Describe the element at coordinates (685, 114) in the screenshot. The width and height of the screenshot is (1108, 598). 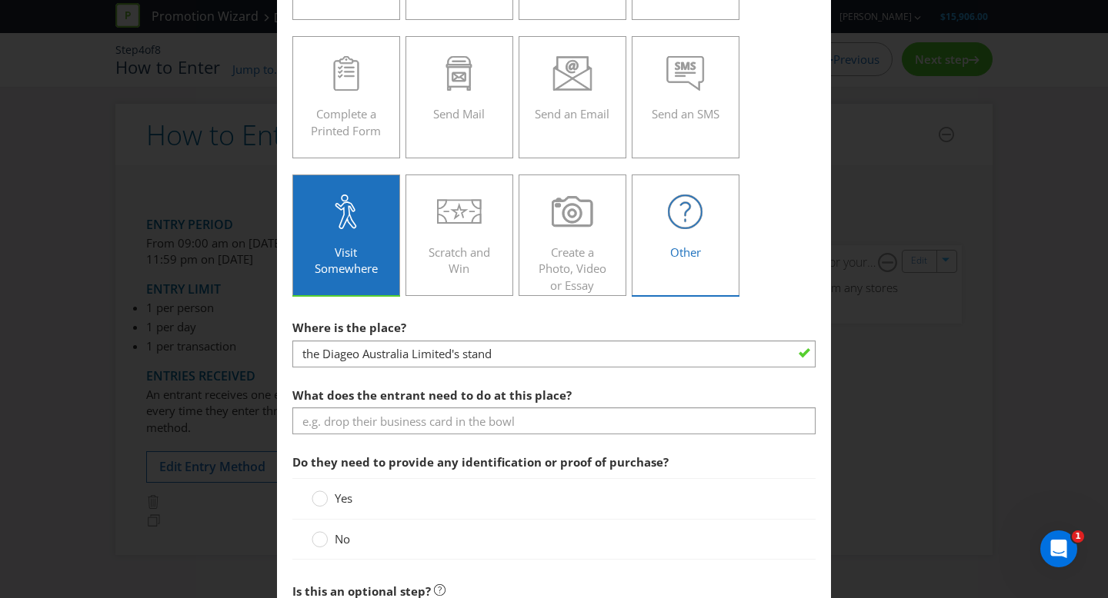
I see `span: Send an SMS` at that location.